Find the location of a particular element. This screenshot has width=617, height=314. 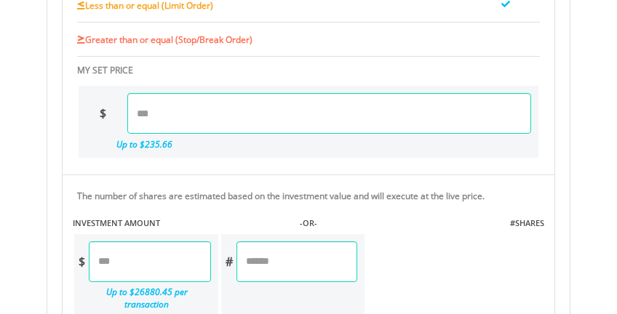

span: Greater than or equal (Stop/Break Order) is located at coordinates (169, 39).